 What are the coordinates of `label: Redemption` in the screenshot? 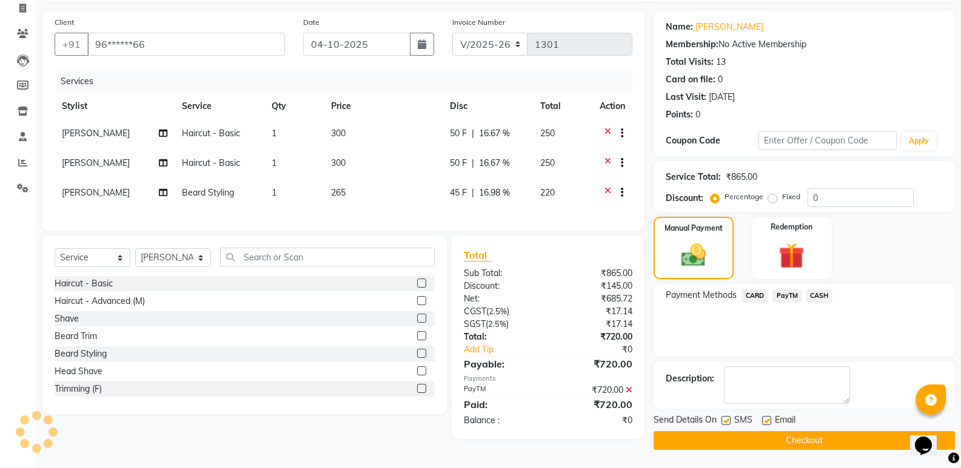 It's located at (791, 227).